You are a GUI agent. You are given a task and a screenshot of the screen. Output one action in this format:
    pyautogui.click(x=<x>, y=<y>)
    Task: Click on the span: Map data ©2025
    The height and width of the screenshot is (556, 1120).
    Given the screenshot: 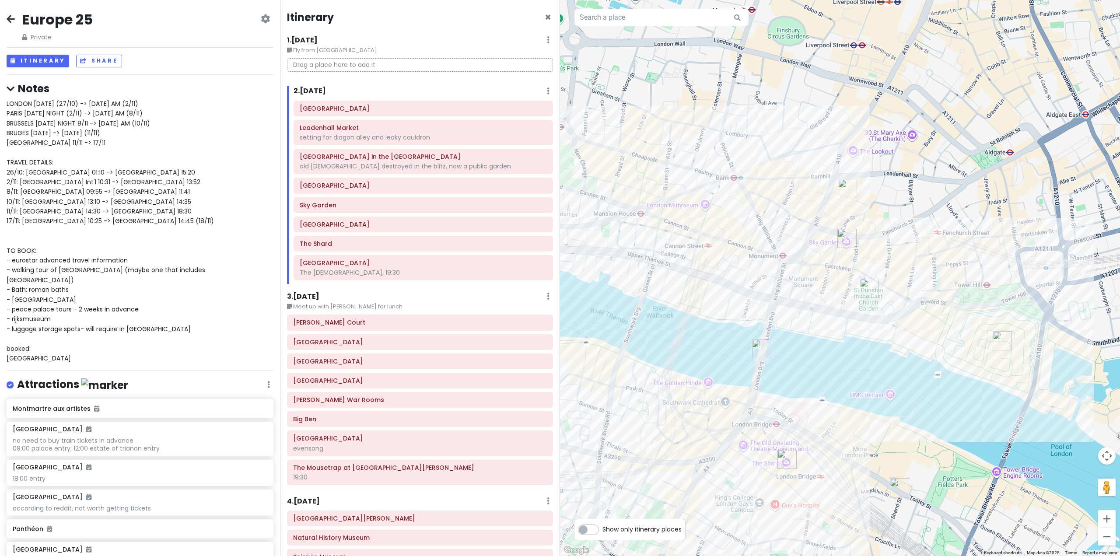 What is the action you would take?
    pyautogui.click(x=1043, y=553)
    